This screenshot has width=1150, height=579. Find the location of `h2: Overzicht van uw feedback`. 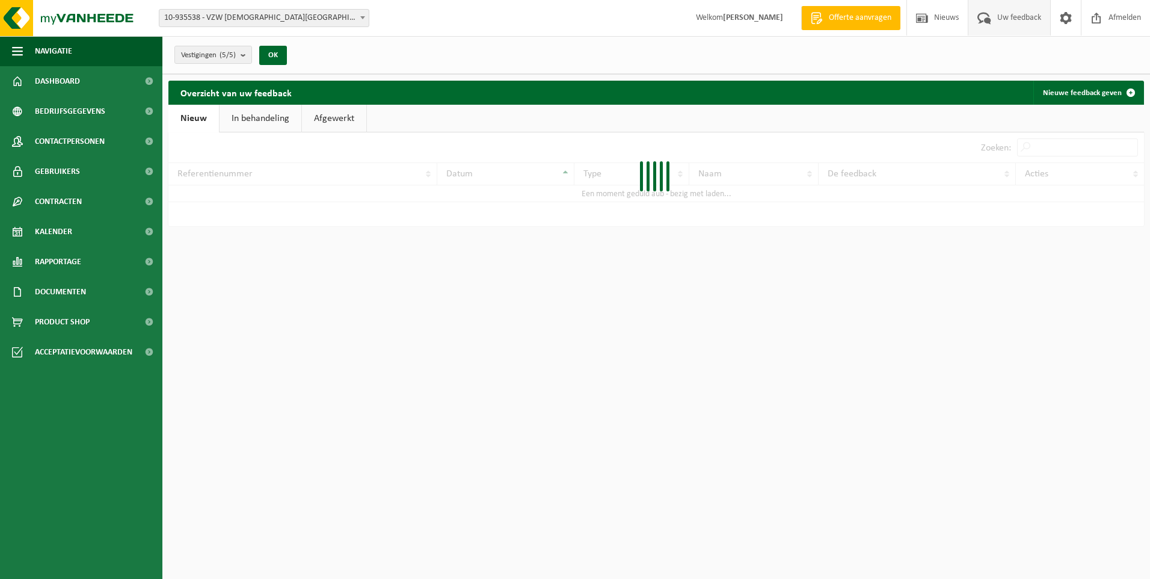

h2: Overzicht van uw feedback is located at coordinates (236, 92).